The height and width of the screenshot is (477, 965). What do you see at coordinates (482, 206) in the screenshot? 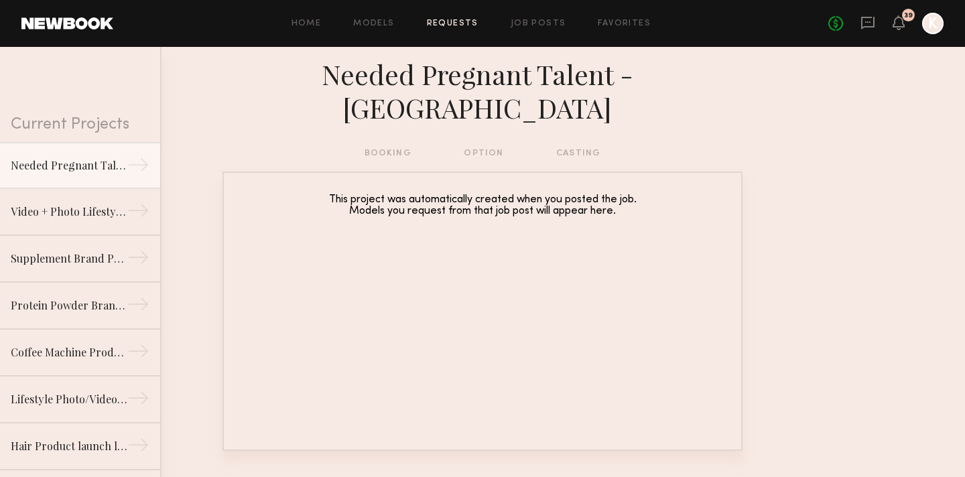
I see `div: This project was automatically created when you posted the job. Models you request from that job ...` at bounding box center [482, 206].